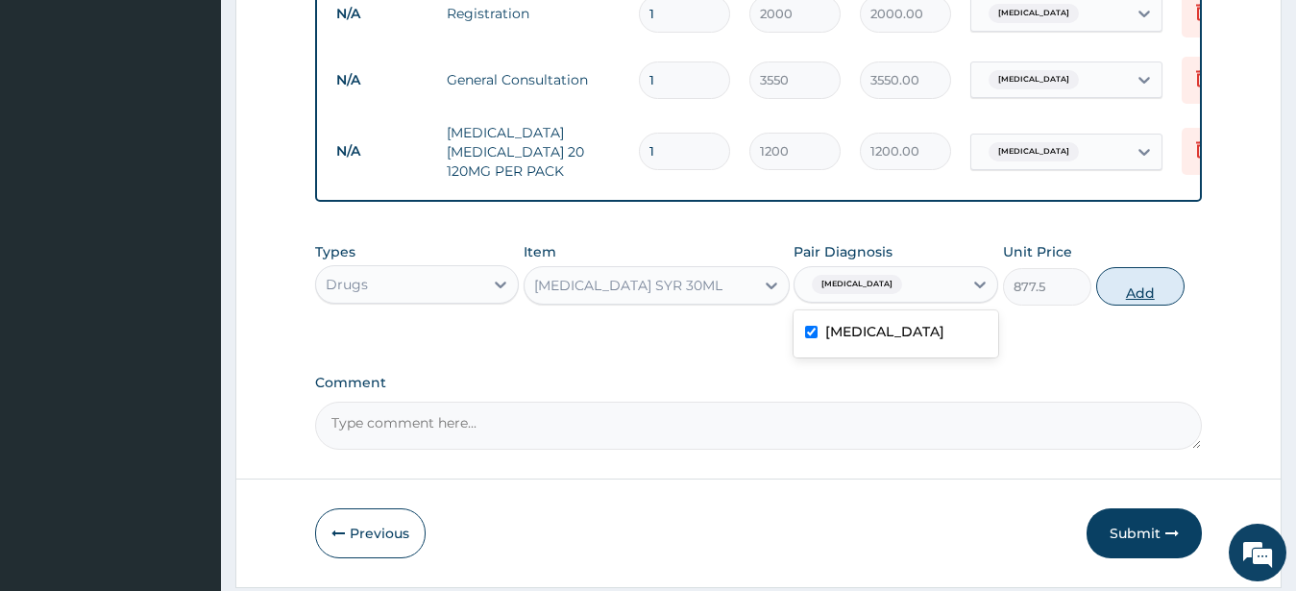 This screenshot has height=591, width=1296. What do you see at coordinates (842, 252) in the screenshot?
I see `label: Pair Diagnosis` at bounding box center [842, 252].